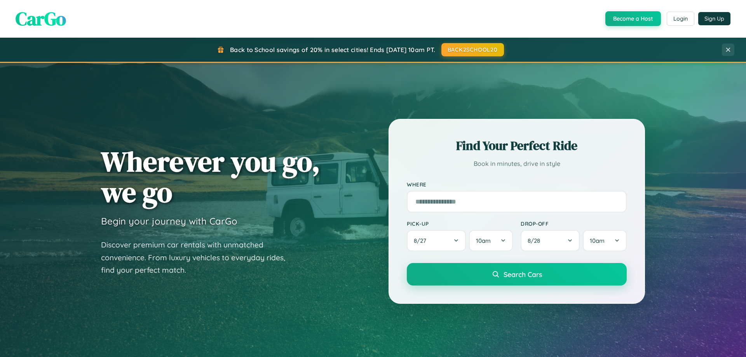  I want to click on span: CarGo, so click(41, 19).